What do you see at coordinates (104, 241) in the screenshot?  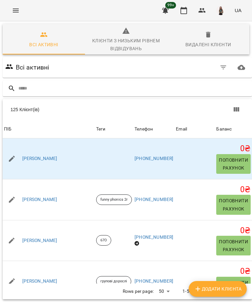 I see `div: 67О` at bounding box center [104, 241].